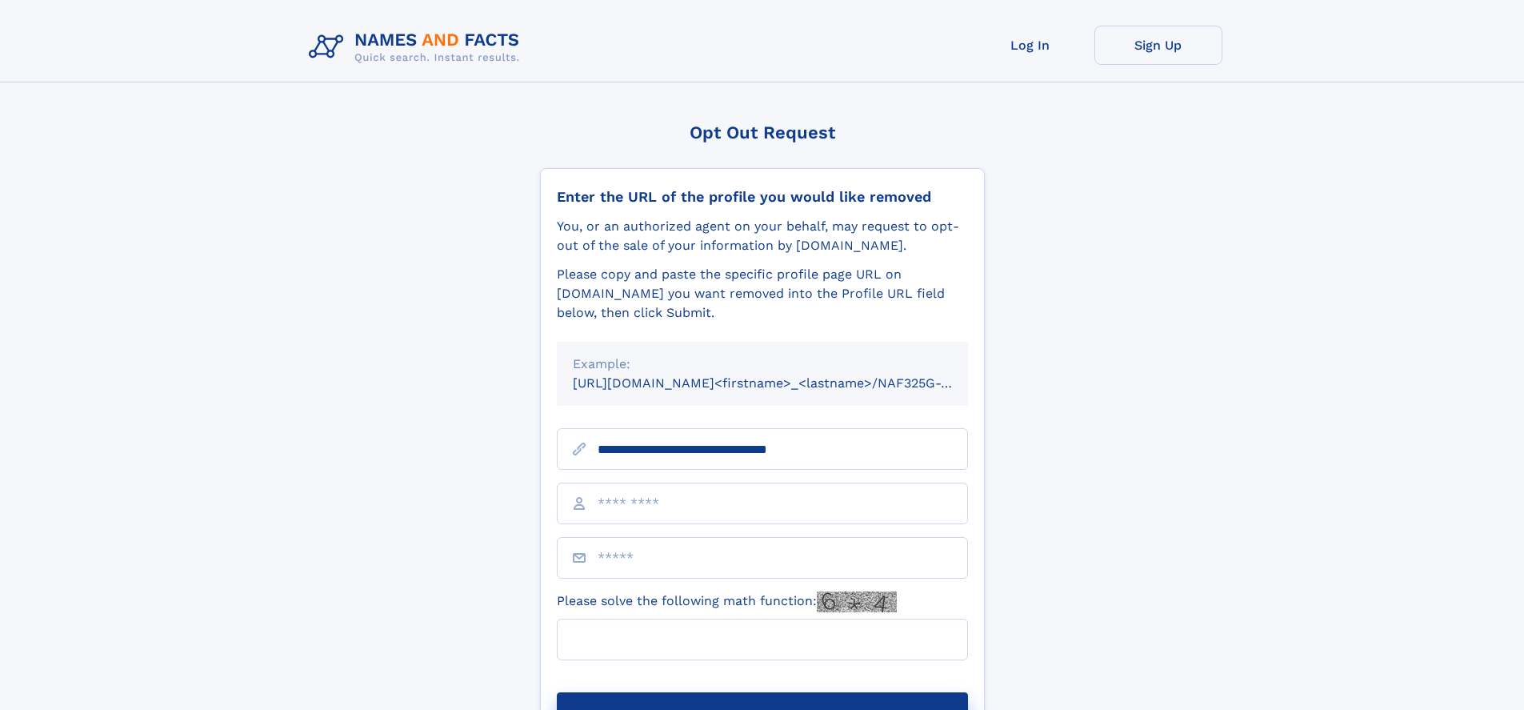 The height and width of the screenshot is (710, 1524). What do you see at coordinates (418, 47) in the screenshot?
I see `img: Logo Names and Facts` at bounding box center [418, 47].